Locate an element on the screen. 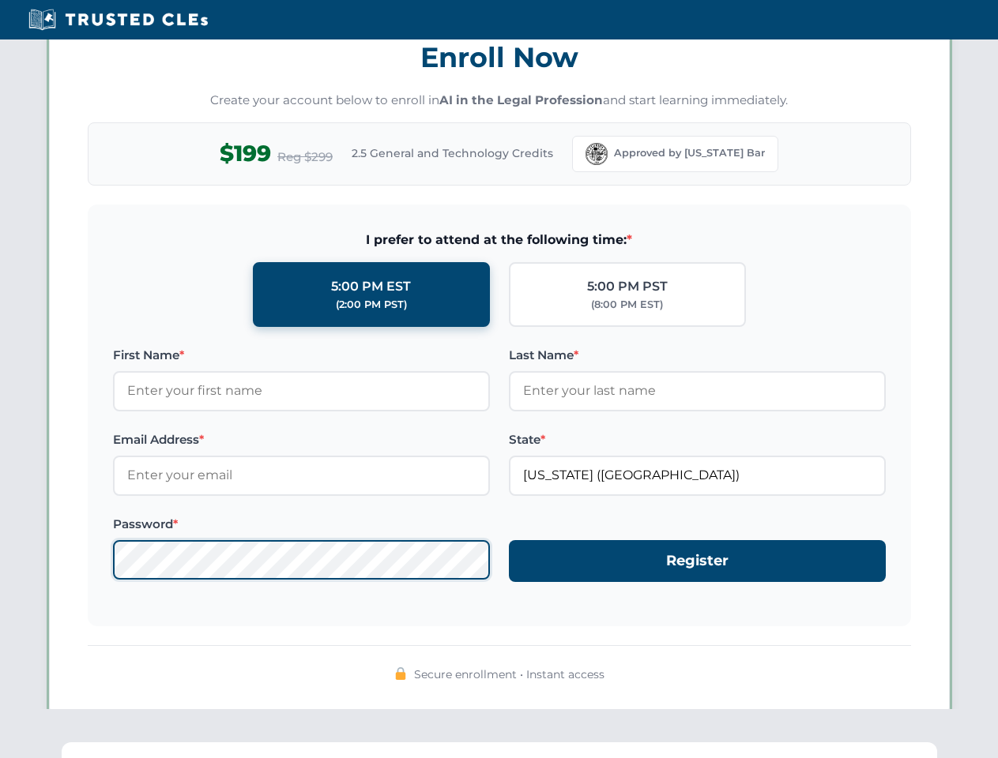  input: Enter your last name is located at coordinates (697, 391).